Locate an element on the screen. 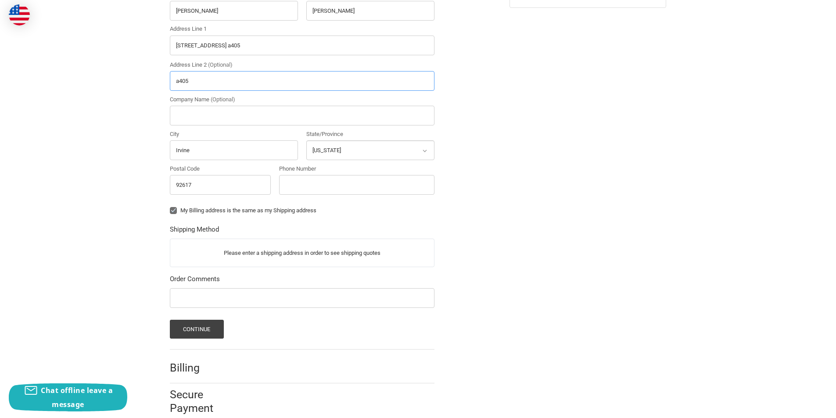 This screenshot has height=418, width=836. label: State/Province is located at coordinates (371, 134).